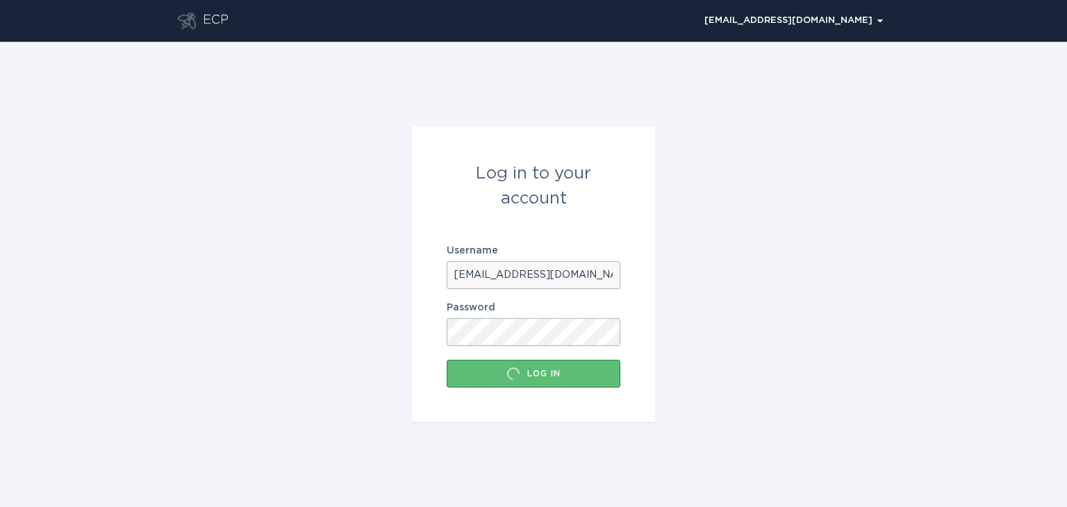 The image size is (1067, 507). Describe the element at coordinates (534, 251) in the screenshot. I see `label: Username` at that location.